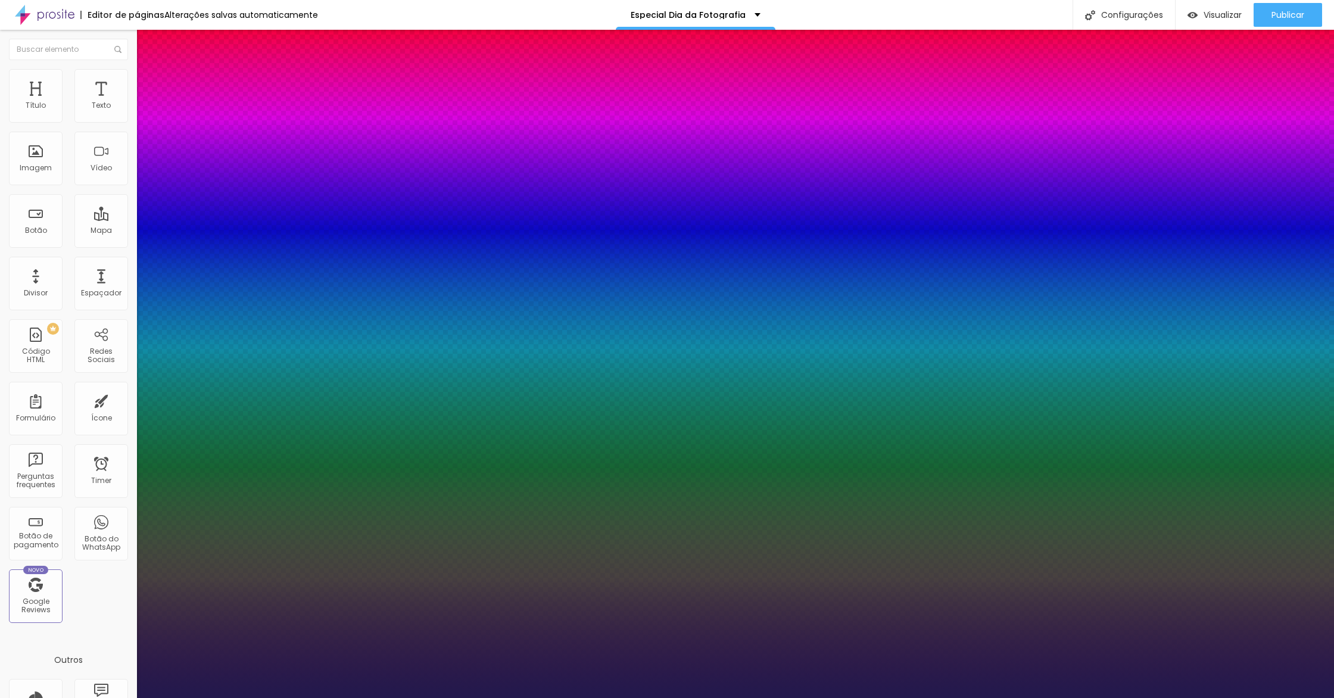 The height and width of the screenshot is (698, 1334). I want to click on div: Código HTML, so click(35, 356).